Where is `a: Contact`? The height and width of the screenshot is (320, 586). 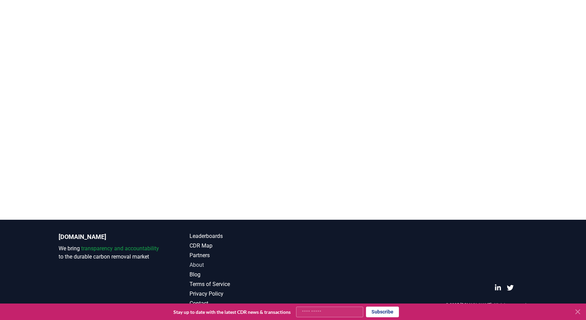
a: Contact is located at coordinates (241, 303).